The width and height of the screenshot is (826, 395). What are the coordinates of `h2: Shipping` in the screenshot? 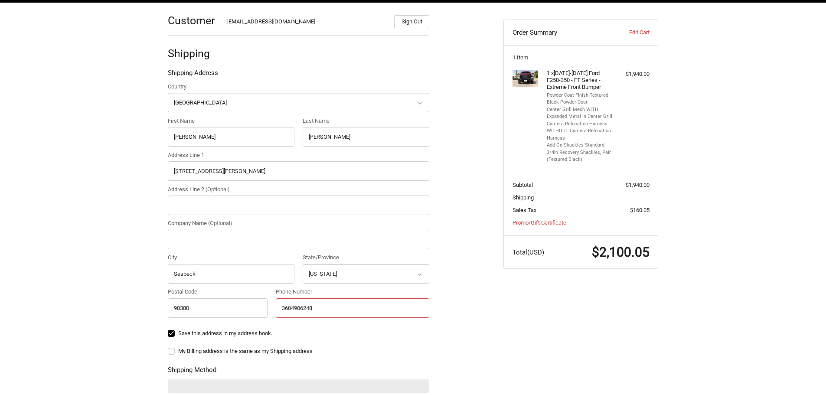 It's located at (193, 53).